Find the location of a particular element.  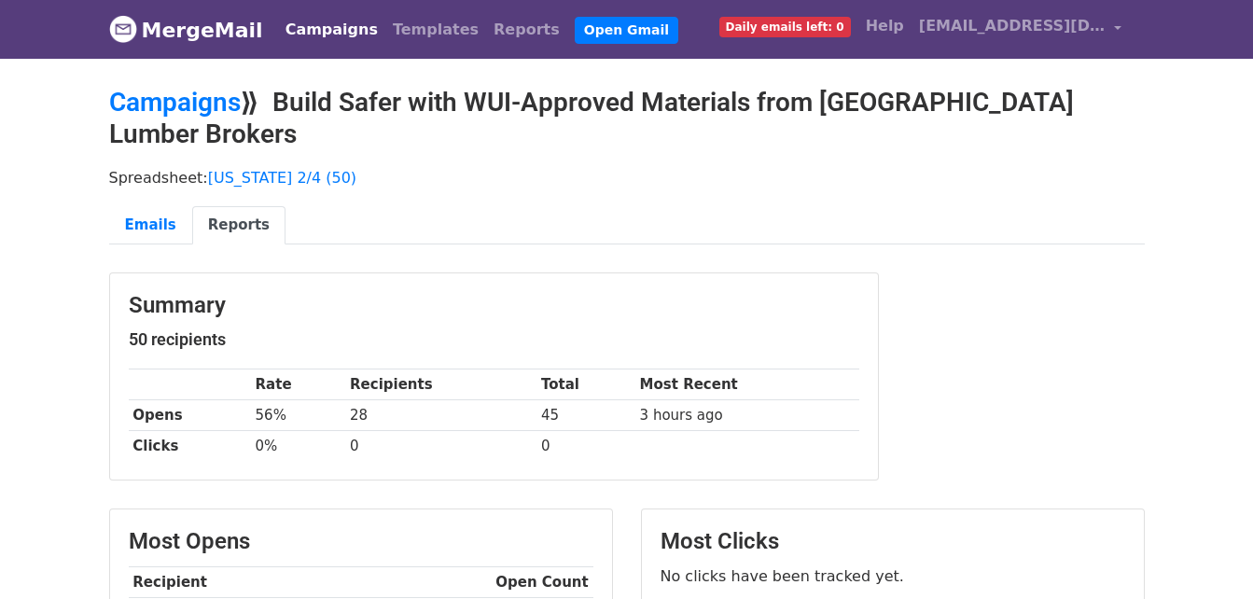

th: Recipients is located at coordinates (440, 384).